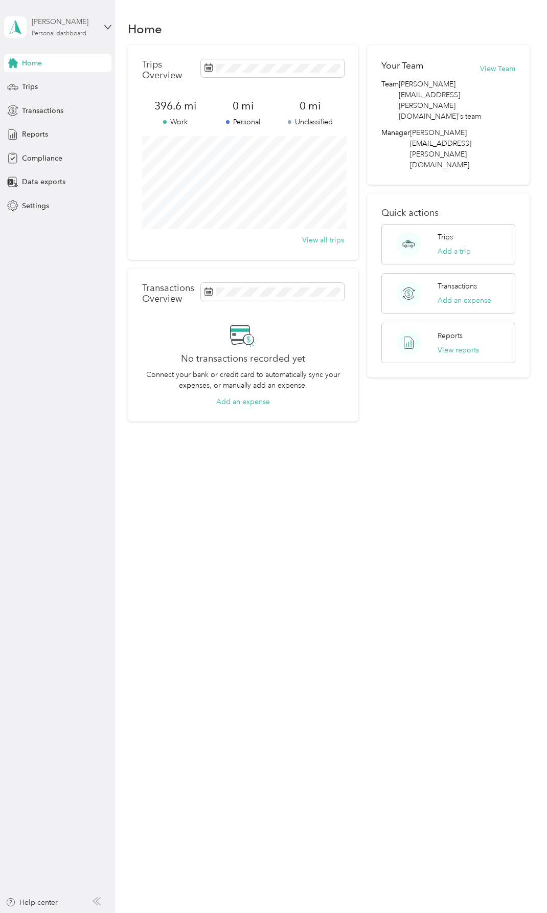 The height and width of the screenshot is (913, 547). I want to click on span: Manager, so click(396, 149).